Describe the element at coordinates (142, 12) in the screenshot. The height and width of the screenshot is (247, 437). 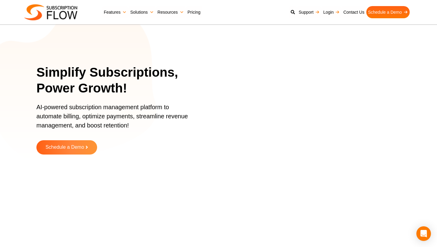
I see `a: Solutions` at that location.